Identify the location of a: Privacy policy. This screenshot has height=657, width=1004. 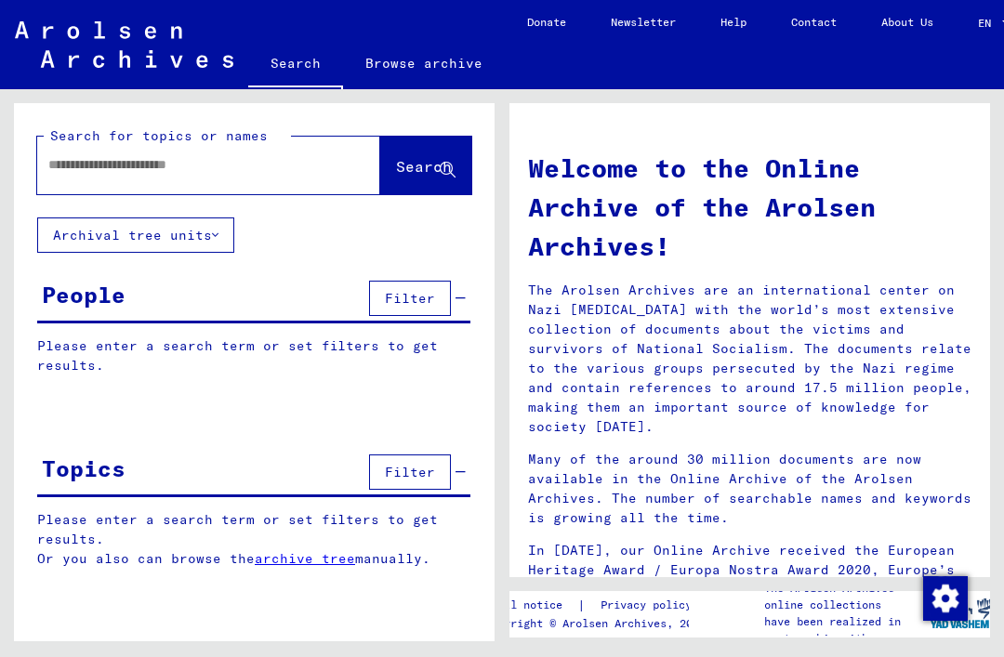
(650, 605).